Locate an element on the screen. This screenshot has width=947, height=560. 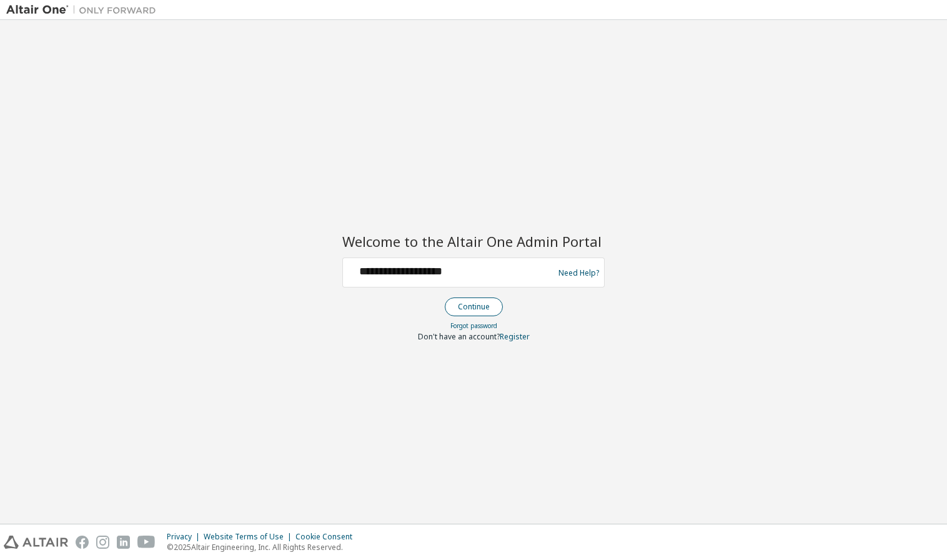
img: Altair One is located at coordinates (84, 10).